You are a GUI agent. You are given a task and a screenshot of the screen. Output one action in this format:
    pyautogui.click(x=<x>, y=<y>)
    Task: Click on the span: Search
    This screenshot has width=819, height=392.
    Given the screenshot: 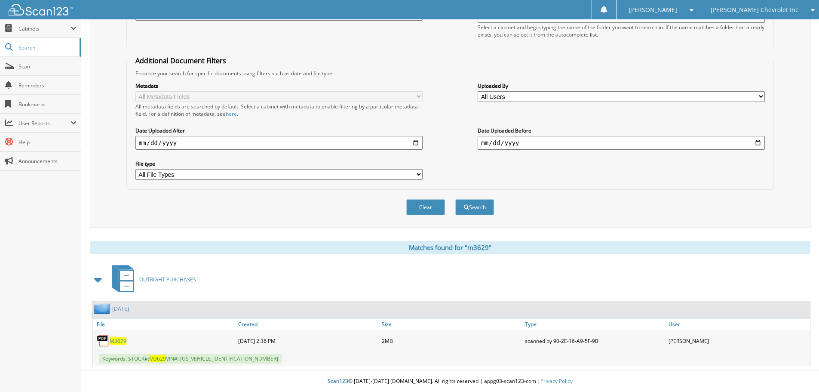 What is the action you would take?
    pyautogui.click(x=47, y=47)
    